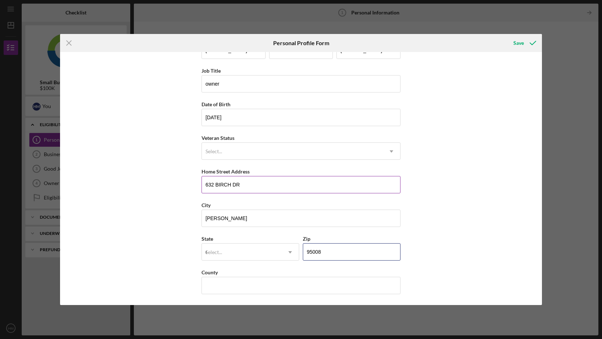 Image resolution: width=602 pixels, height=339 pixels. What do you see at coordinates (301, 43) in the screenshot?
I see `h6: Personal Profile Form` at bounding box center [301, 43].